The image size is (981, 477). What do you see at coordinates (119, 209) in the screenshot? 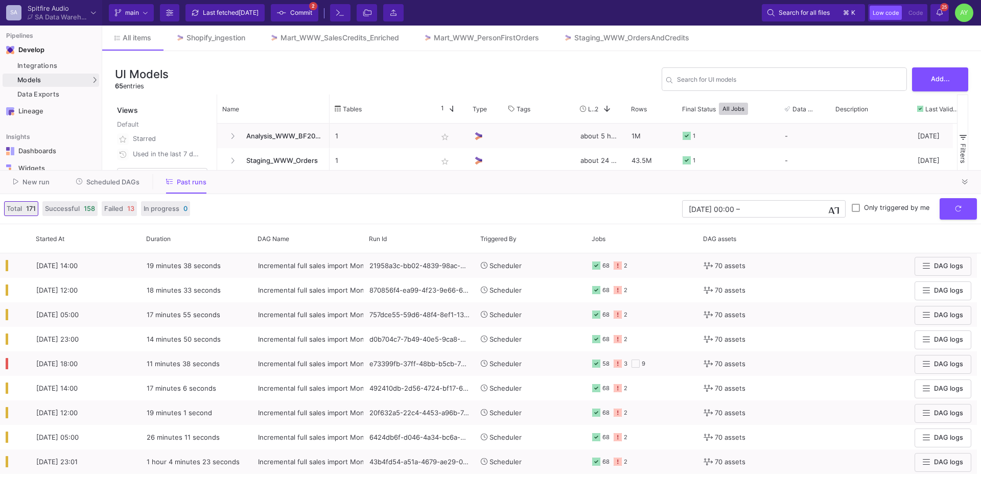
I see `button: Failed13` at bounding box center [119, 209].